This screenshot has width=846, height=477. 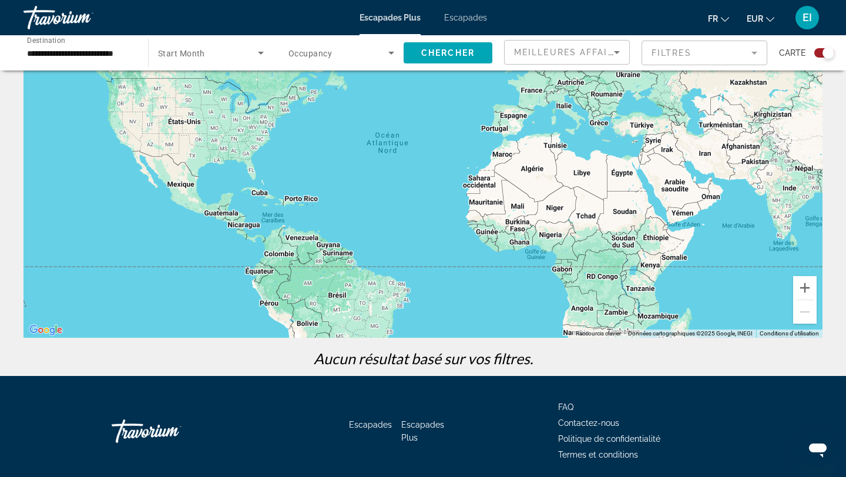 I want to click on span: Start Month, so click(x=181, y=53).